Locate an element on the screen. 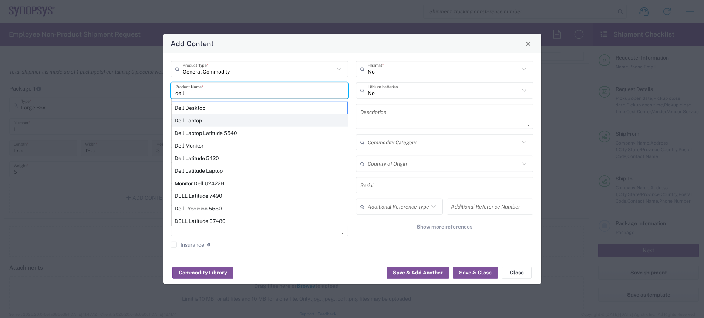  label: Insurance is located at coordinates (188, 245).